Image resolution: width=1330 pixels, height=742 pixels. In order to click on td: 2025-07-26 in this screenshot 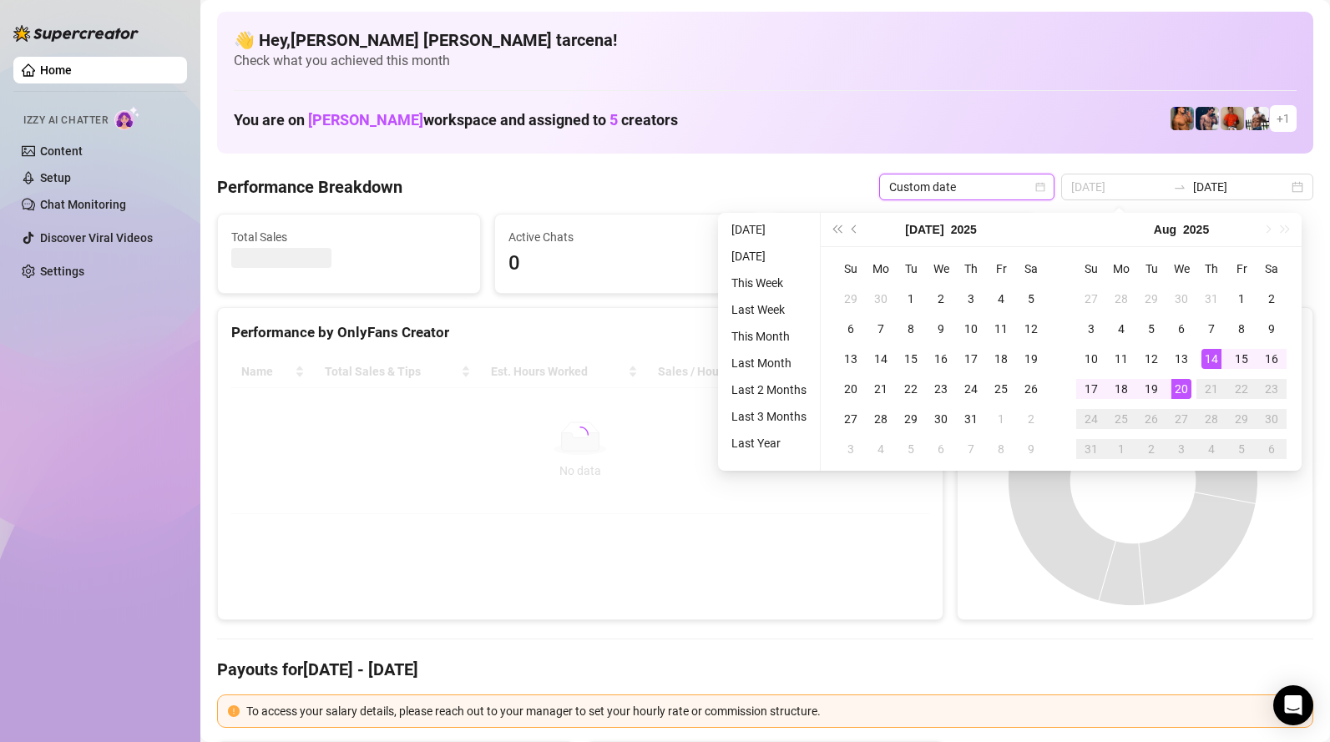, I will do `click(1031, 389)`.